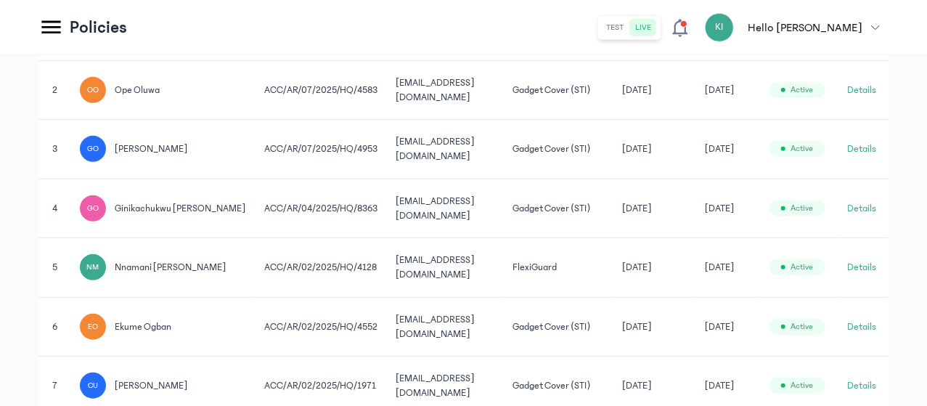  Describe the element at coordinates (54, 90) in the screenshot. I see `span: 2` at that location.